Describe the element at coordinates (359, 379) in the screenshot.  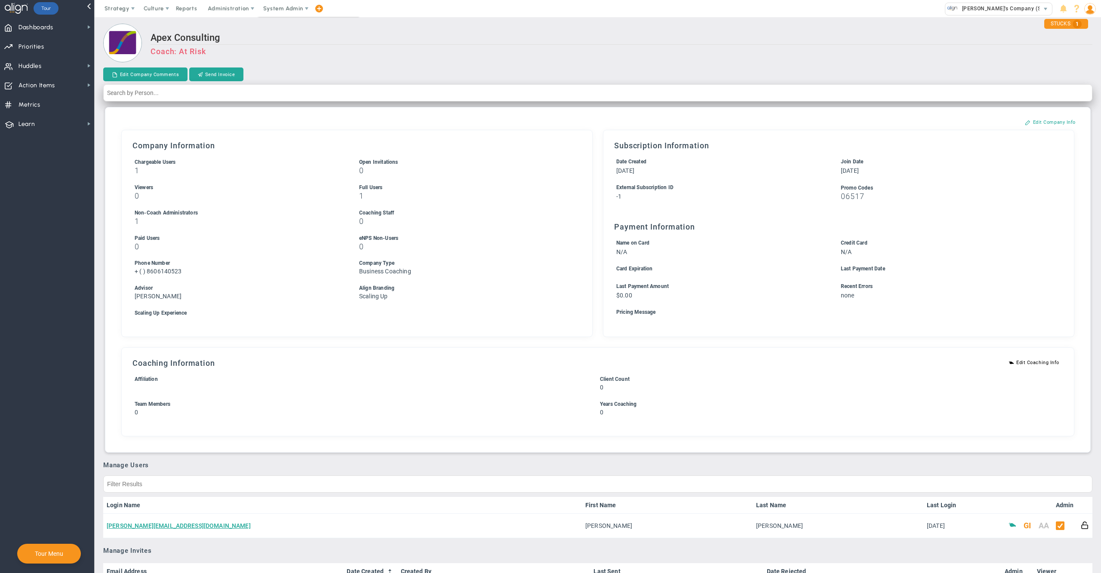
I see `div: Affiliation` at that location.